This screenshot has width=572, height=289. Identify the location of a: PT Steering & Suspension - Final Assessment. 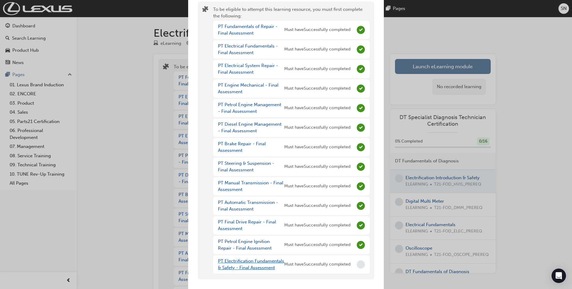
(246, 167).